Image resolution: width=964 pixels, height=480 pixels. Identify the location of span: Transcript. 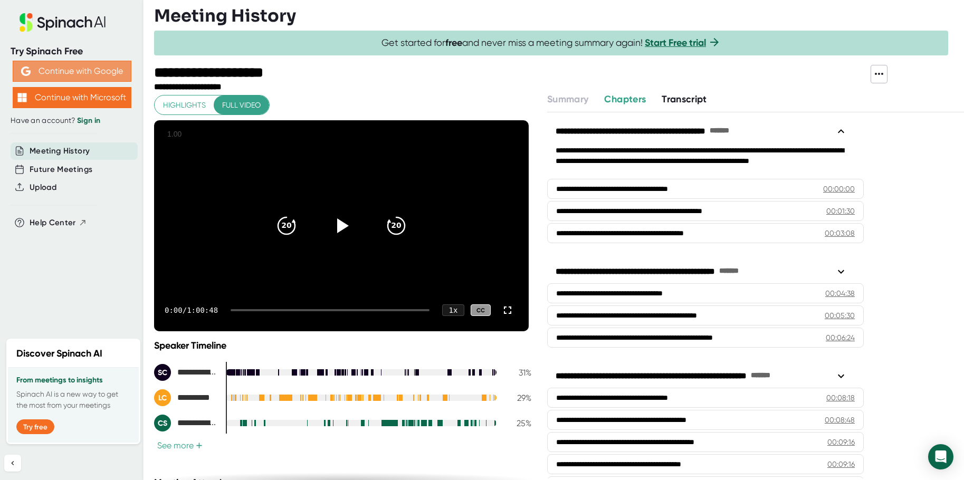
(684, 99).